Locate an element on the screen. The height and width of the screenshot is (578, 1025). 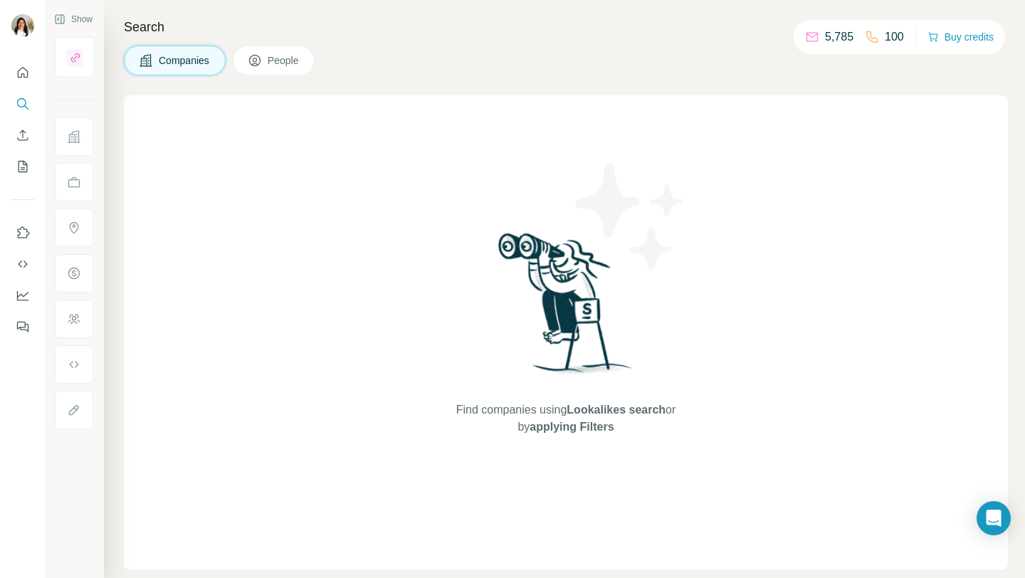
button: Show is located at coordinates (73, 19).